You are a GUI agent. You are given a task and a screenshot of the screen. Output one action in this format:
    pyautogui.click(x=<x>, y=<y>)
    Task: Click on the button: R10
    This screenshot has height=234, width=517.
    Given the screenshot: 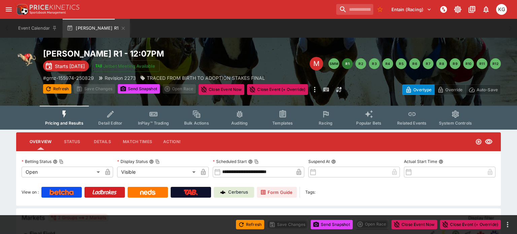 What is the action you would take?
    pyautogui.click(x=469, y=64)
    